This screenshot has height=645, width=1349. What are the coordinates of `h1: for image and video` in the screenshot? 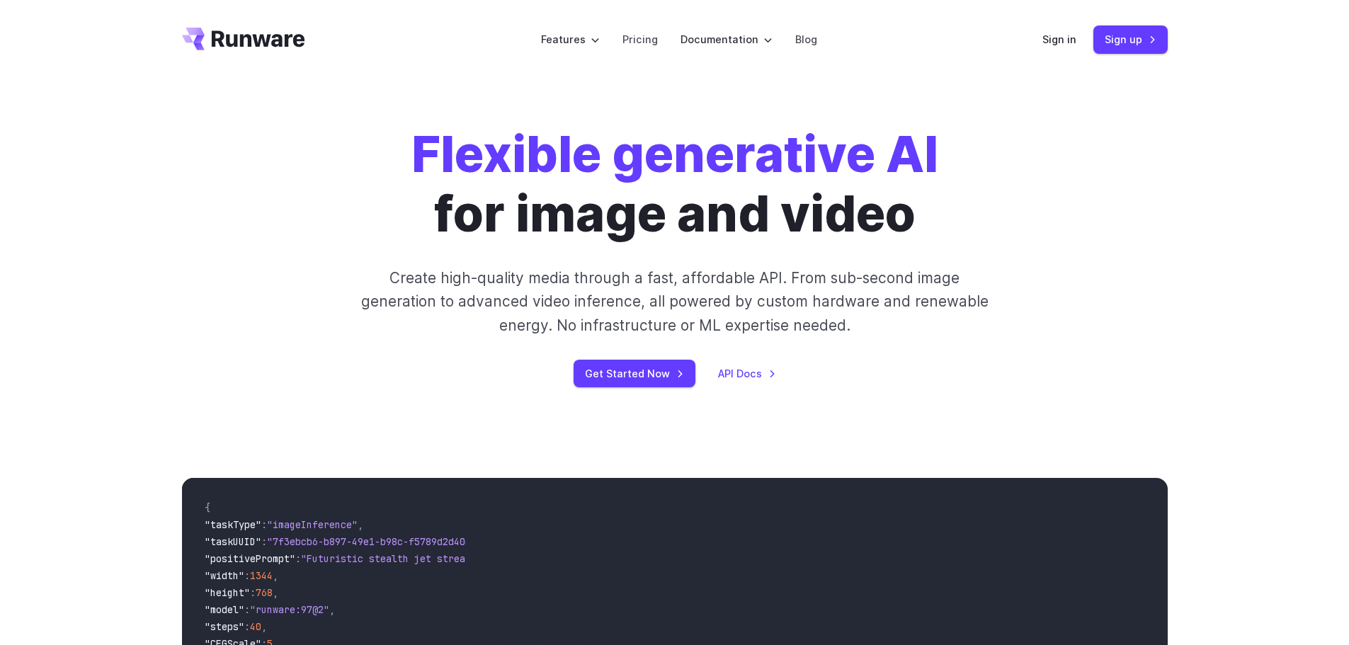 It's located at (675, 184).